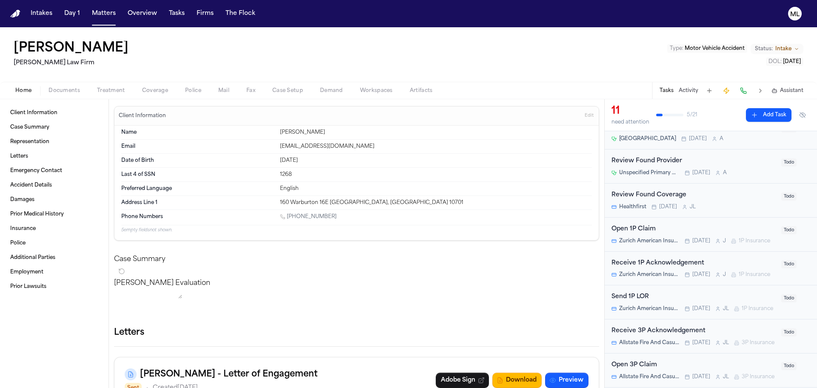 This screenshot has height=388, width=817. I want to click on a: Letters, so click(54, 156).